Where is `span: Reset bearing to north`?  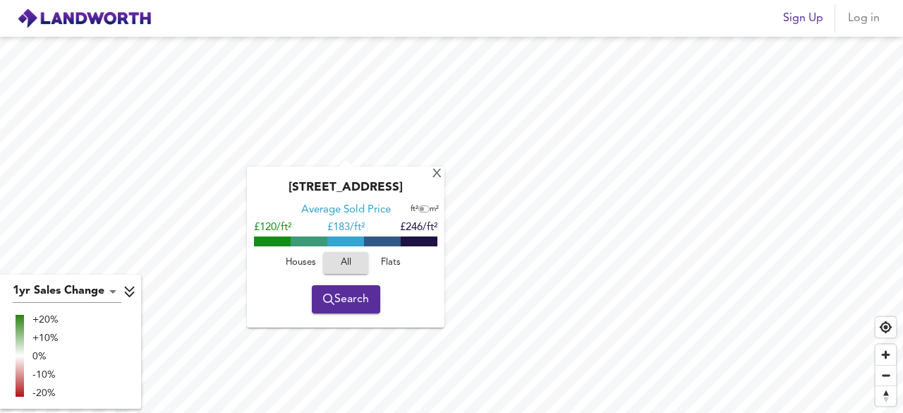 span: Reset bearing to north is located at coordinates (885, 396).